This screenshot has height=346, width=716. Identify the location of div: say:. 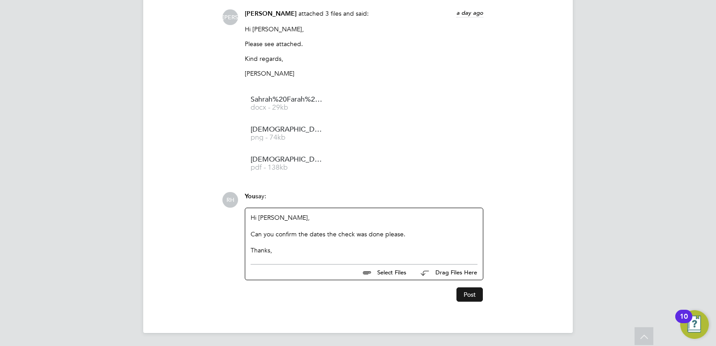
(364, 200).